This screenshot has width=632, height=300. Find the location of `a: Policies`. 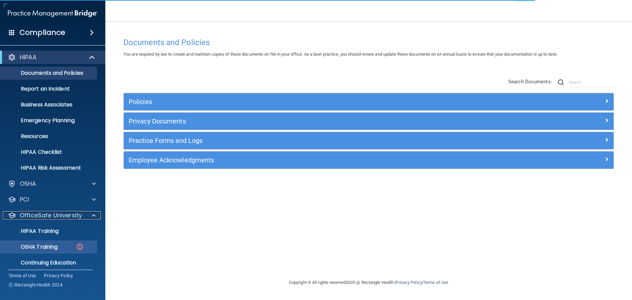

a: Policies is located at coordinates (369, 102).